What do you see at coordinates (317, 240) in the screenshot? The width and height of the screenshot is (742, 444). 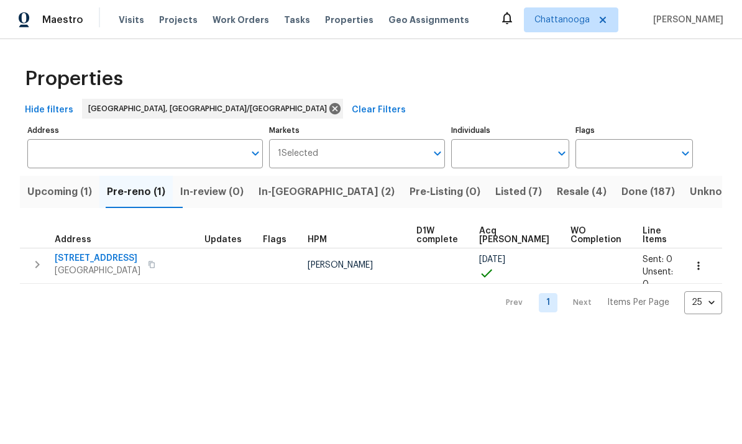 I see `span: HPM` at bounding box center [317, 240].